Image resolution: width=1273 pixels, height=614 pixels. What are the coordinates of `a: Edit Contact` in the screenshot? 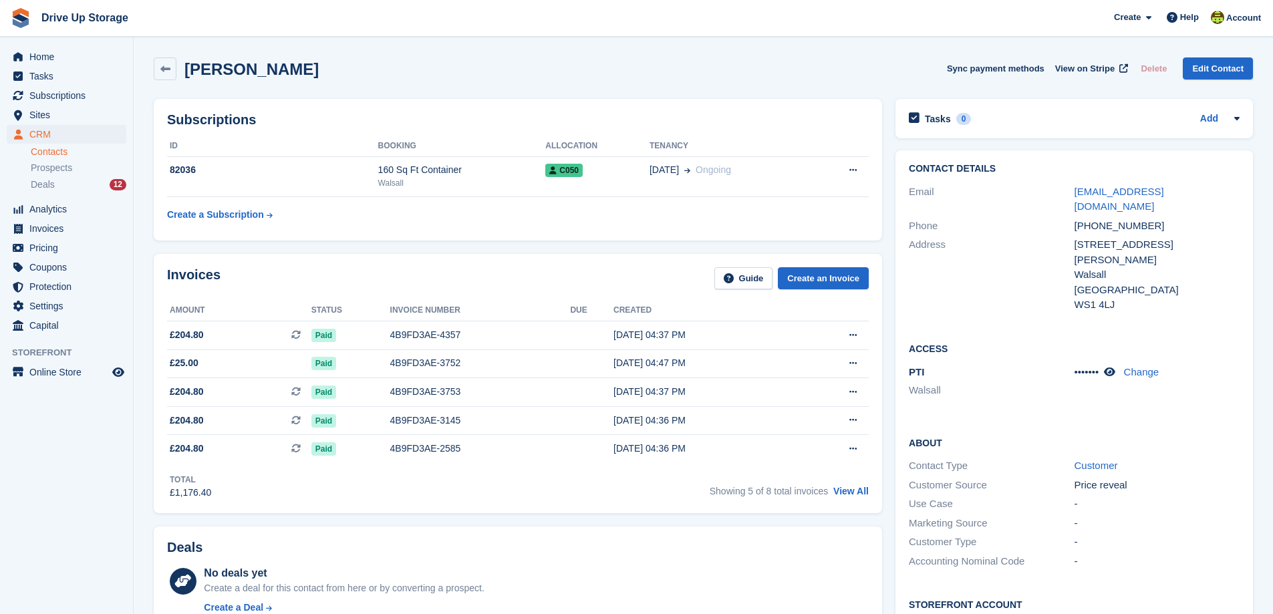 It's located at (1217, 68).